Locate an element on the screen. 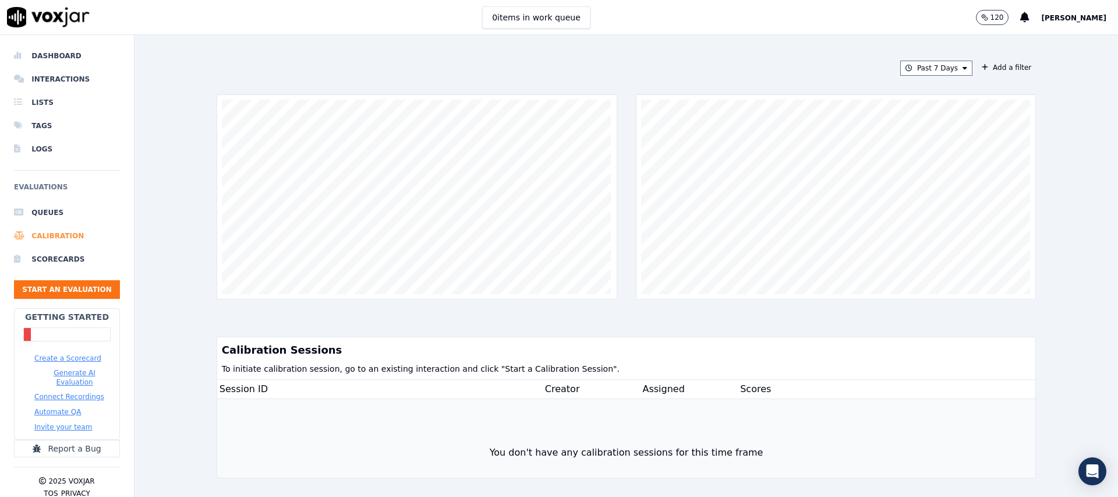  a: Queues is located at coordinates (67, 213).